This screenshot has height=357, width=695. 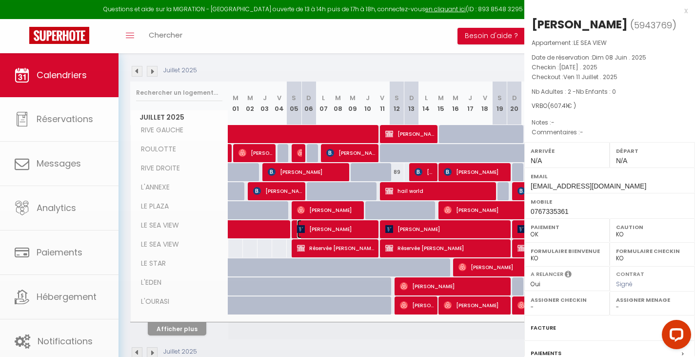 I want to click on label: Contrat, so click(x=630, y=273).